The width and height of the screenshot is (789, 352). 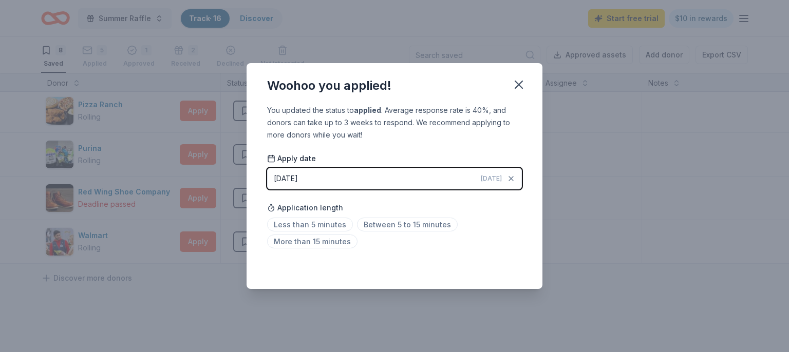 I want to click on span: Application length, so click(x=305, y=208).